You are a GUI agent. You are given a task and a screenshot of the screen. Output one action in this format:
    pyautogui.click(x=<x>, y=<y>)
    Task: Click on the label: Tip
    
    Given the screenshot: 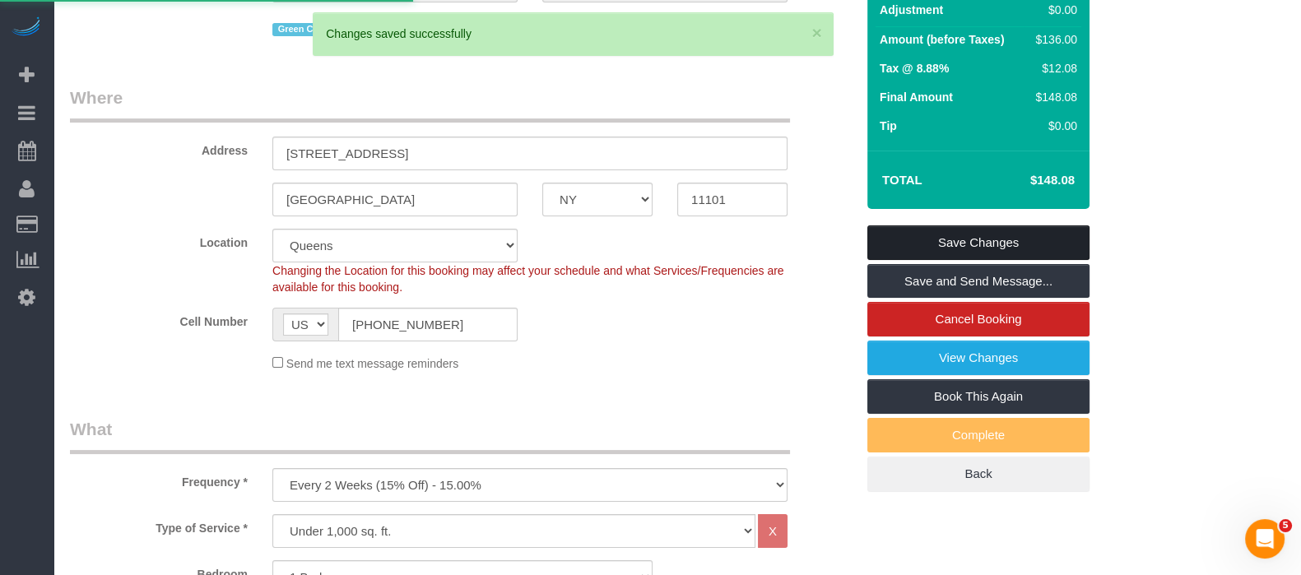 What is the action you would take?
    pyautogui.click(x=888, y=126)
    